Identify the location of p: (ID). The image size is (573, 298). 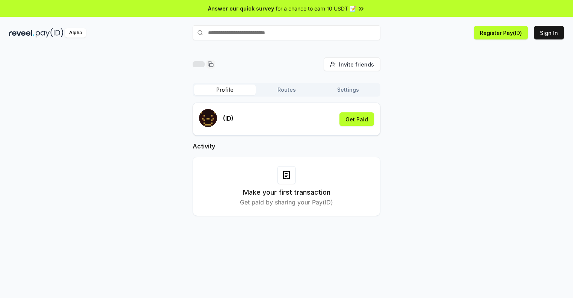
(228, 118).